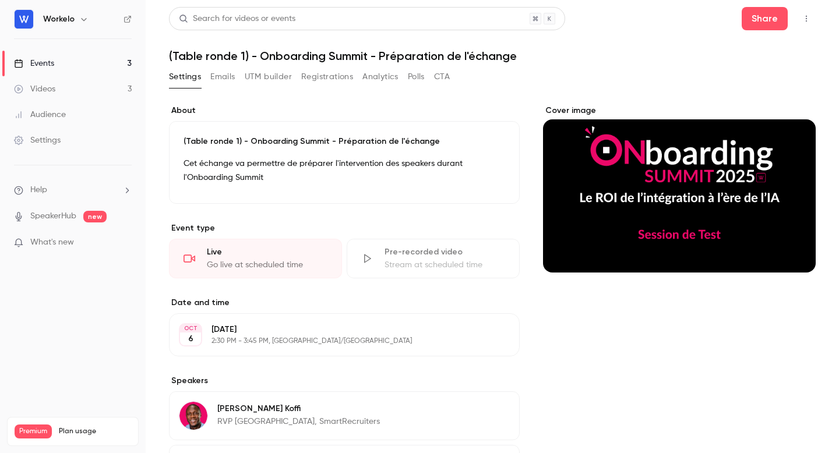 The width and height of the screenshot is (839, 453). I want to click on div: Videos, so click(34, 89).